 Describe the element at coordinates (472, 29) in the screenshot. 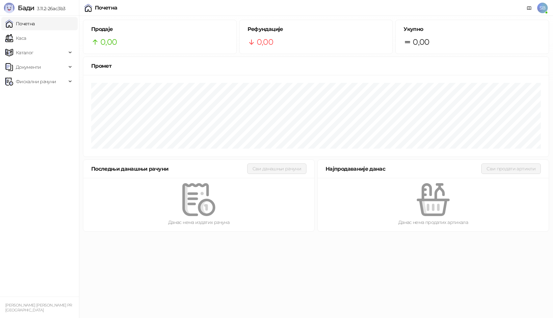

I see `h5: Укупно` at that location.